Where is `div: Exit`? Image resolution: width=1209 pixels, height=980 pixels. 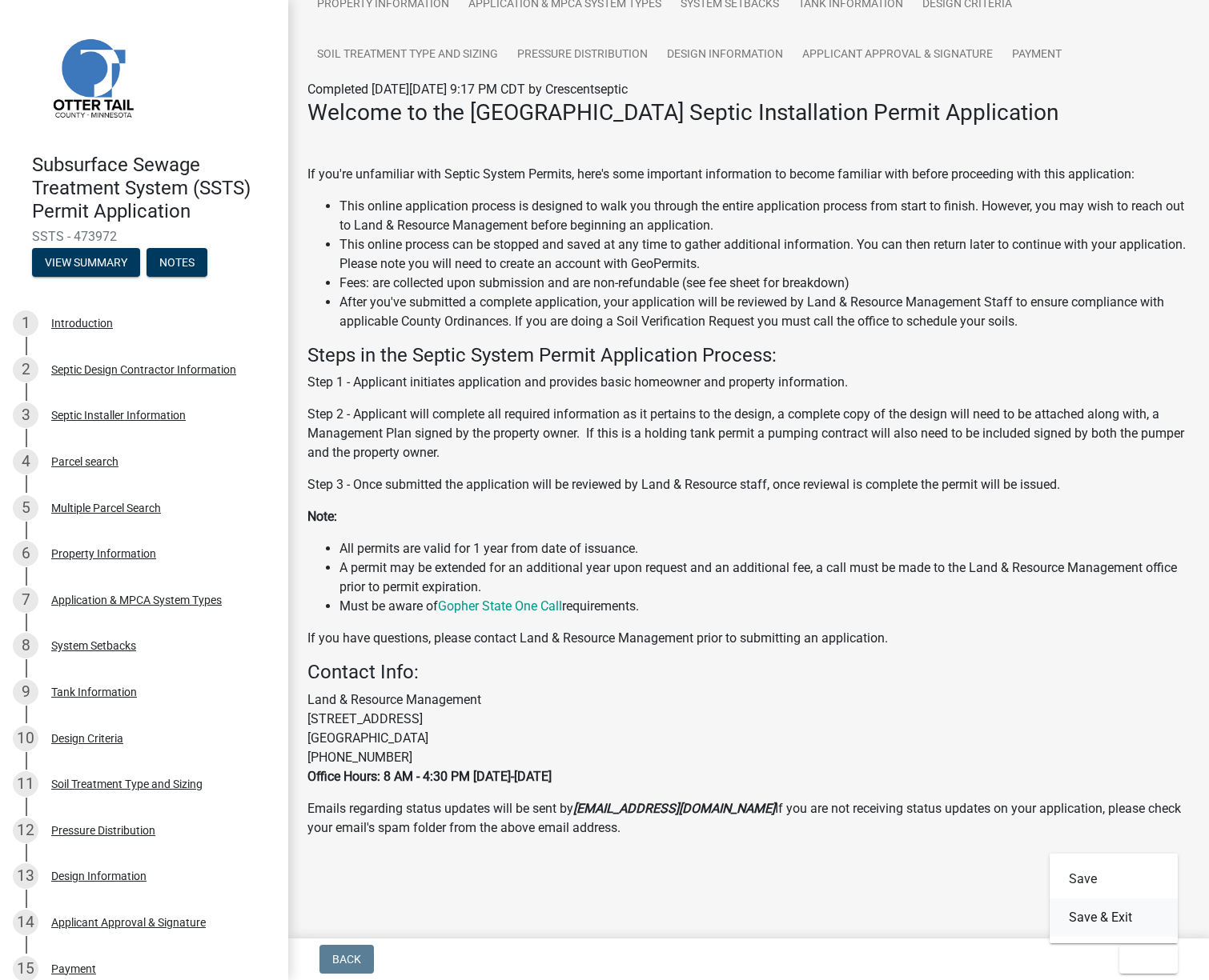 div: Exit is located at coordinates (1113, 899).